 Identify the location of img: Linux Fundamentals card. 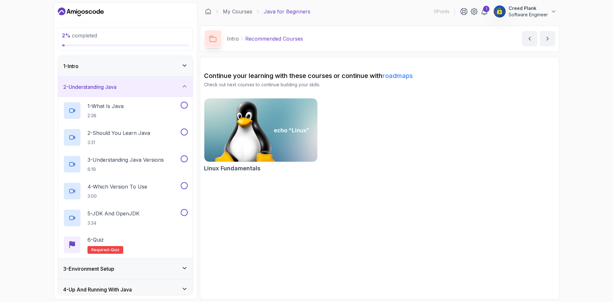
(261, 130).